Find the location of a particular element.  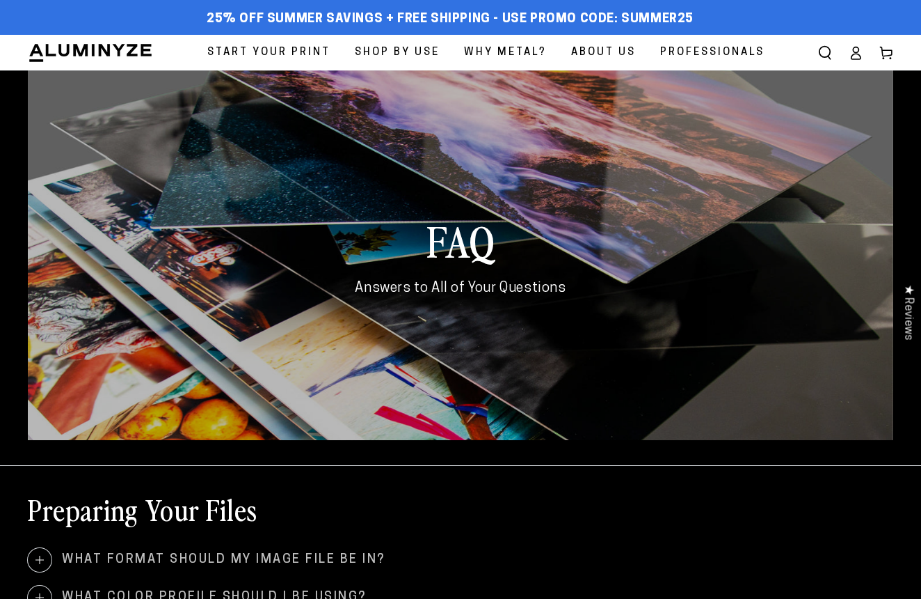

a: Why Metal? is located at coordinates (505, 52).